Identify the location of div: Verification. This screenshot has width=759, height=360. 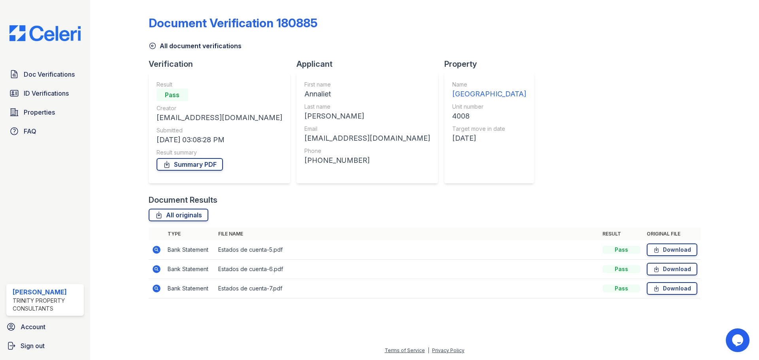
(223, 64).